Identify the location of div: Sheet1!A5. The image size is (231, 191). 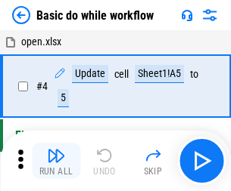
(159, 74).